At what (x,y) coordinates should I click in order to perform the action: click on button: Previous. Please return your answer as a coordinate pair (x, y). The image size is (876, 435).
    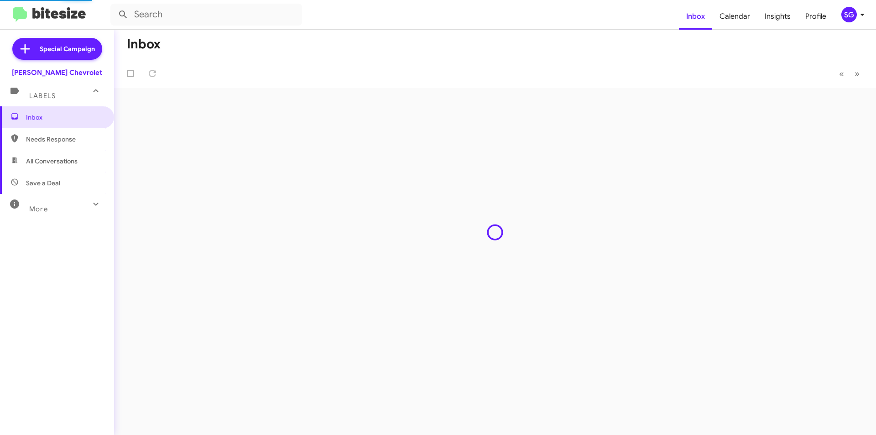
    Looking at the image, I should click on (841, 73).